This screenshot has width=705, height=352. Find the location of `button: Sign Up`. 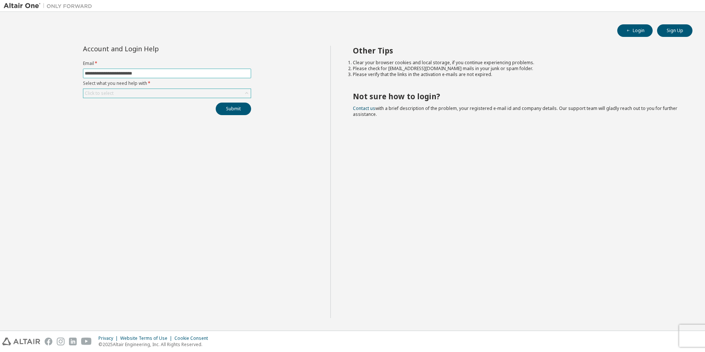

button: Sign Up is located at coordinates (675, 31).